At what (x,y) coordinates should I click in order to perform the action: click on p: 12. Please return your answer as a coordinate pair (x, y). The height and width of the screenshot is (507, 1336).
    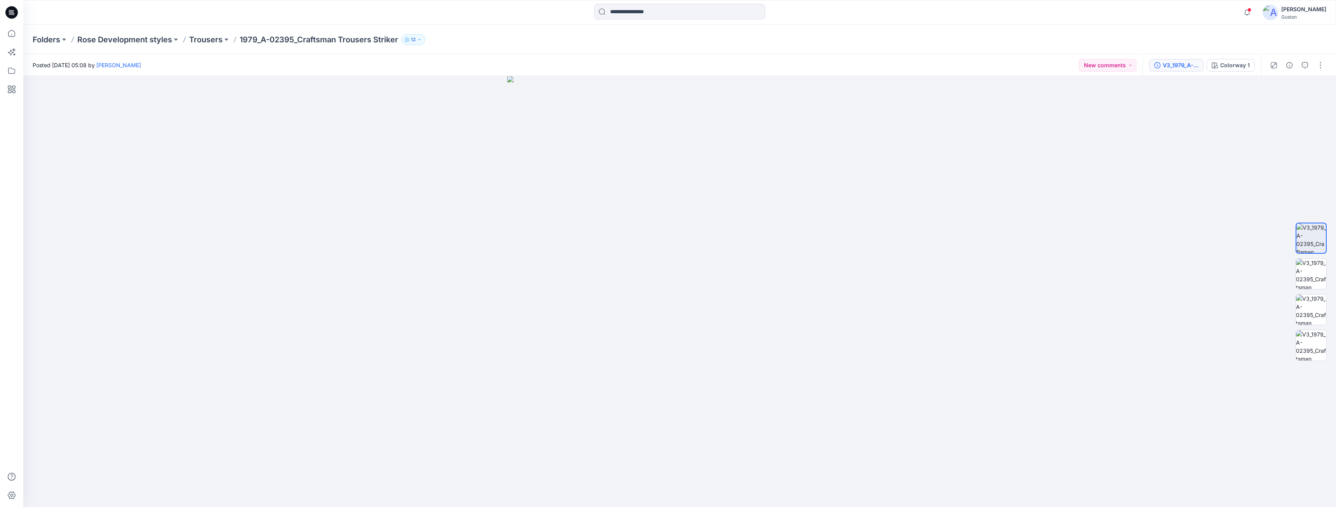
    Looking at the image, I should click on (413, 40).